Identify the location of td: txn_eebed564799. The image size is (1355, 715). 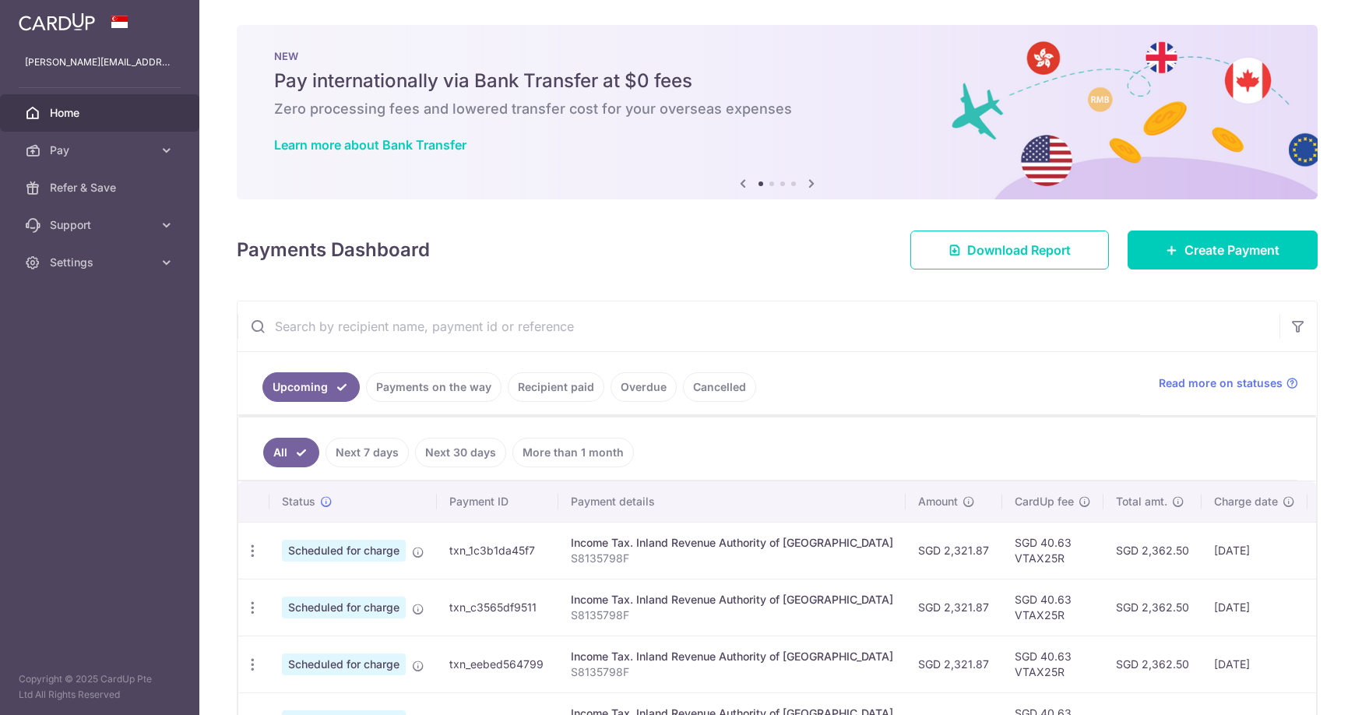
(497, 663).